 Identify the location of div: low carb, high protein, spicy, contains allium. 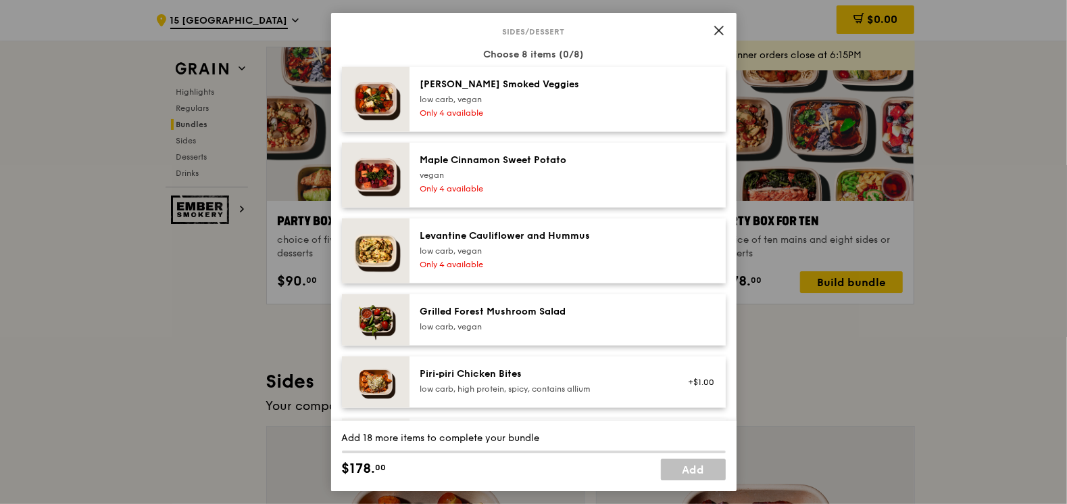
(541, 389).